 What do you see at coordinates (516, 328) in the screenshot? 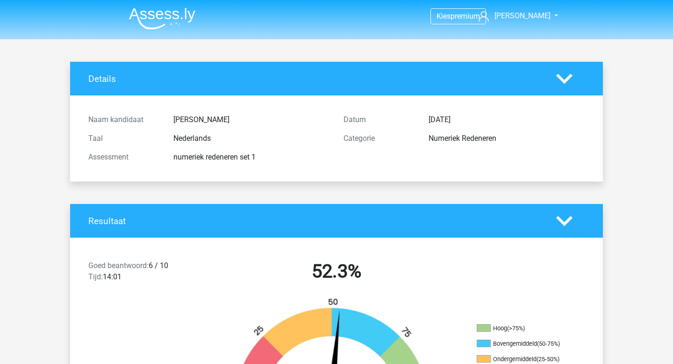
I see `div: (>75%)` at bounding box center [516, 328].